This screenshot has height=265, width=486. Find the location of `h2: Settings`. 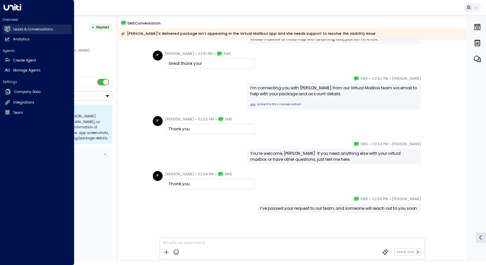

h2: Settings is located at coordinates (37, 82).